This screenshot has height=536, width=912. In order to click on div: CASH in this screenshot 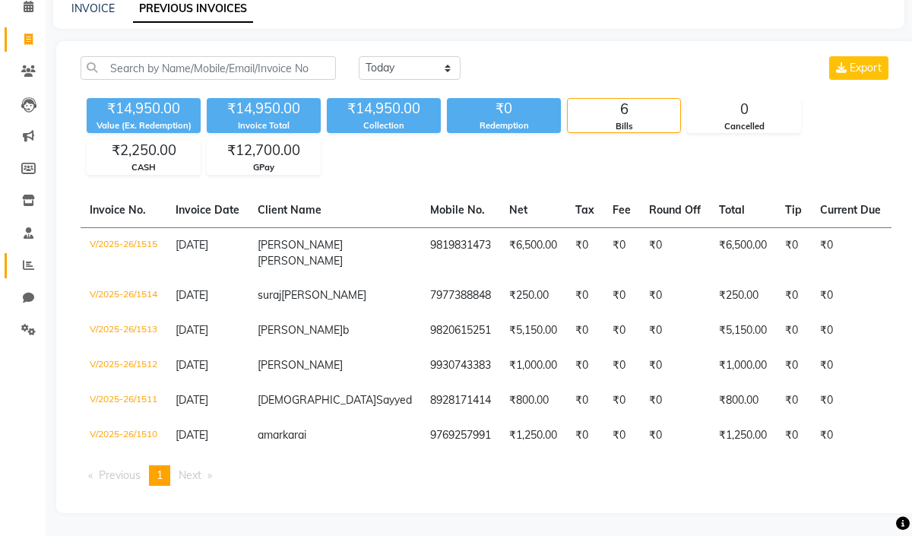, I will do `click(144, 167)`.